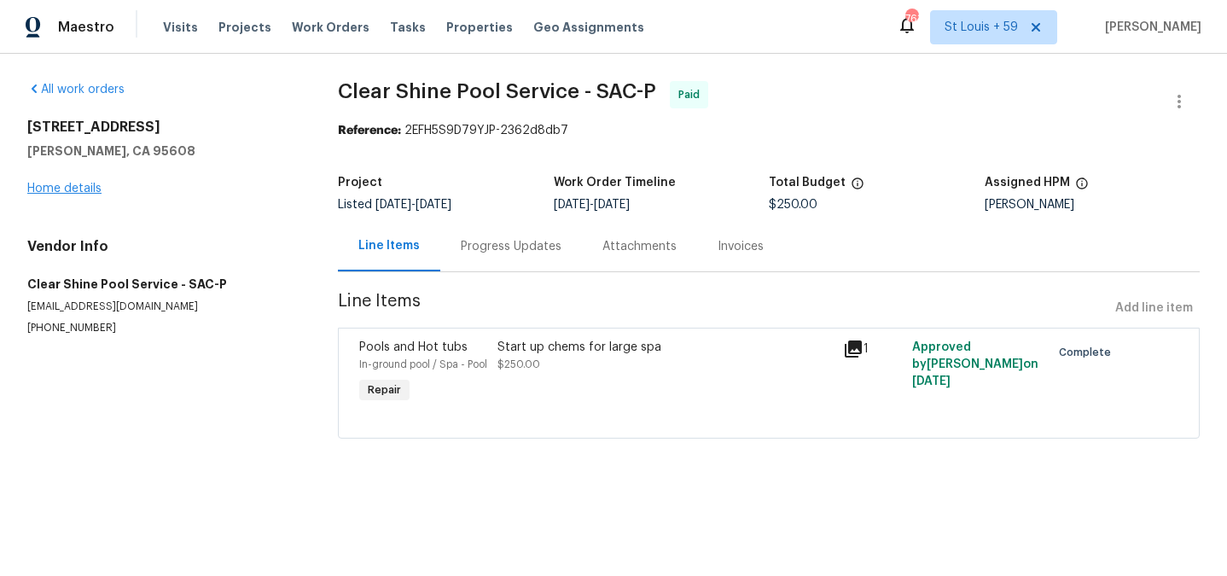 Image resolution: width=1227 pixels, height=576 pixels. Describe the element at coordinates (740, 247) in the screenshot. I see `div: Invoices` at that location.